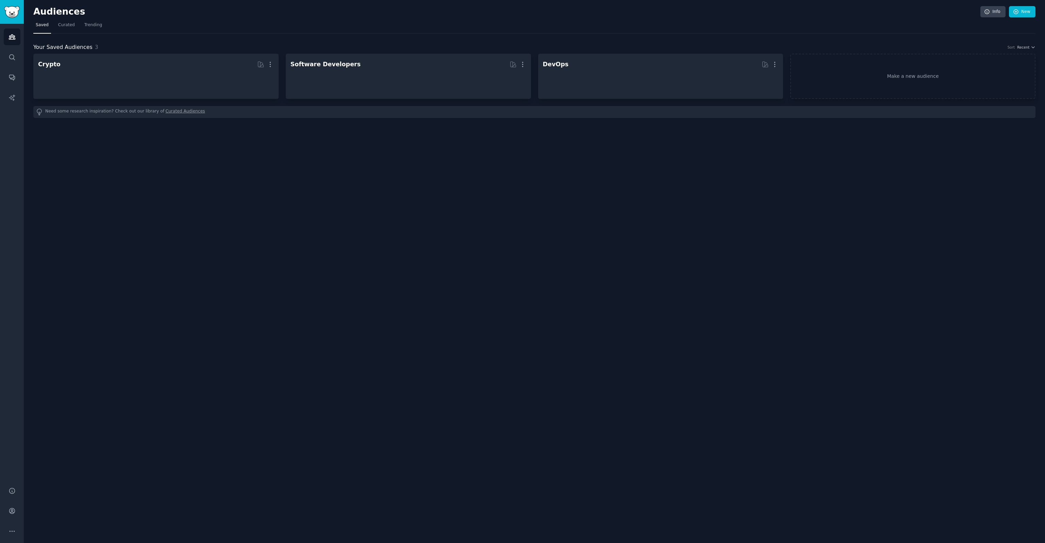 This screenshot has height=543, width=1045. What do you see at coordinates (49, 64) in the screenshot?
I see `div: Crypto` at bounding box center [49, 64].